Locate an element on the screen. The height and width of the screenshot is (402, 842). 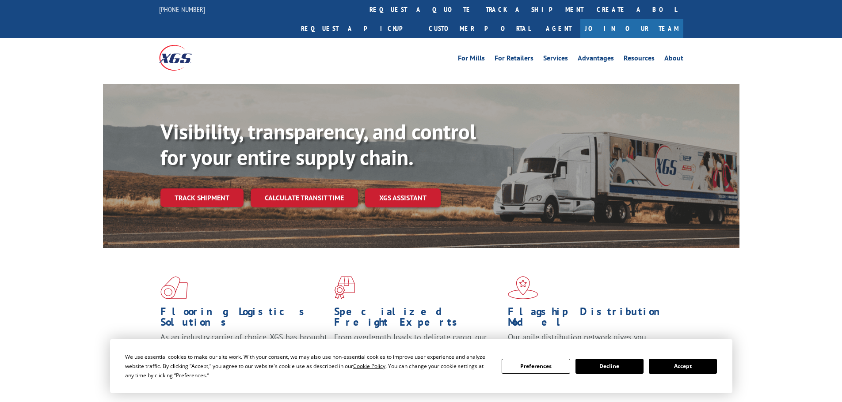
img: xgs-icon-focused-on-flooring-red is located at coordinates (344, 288).